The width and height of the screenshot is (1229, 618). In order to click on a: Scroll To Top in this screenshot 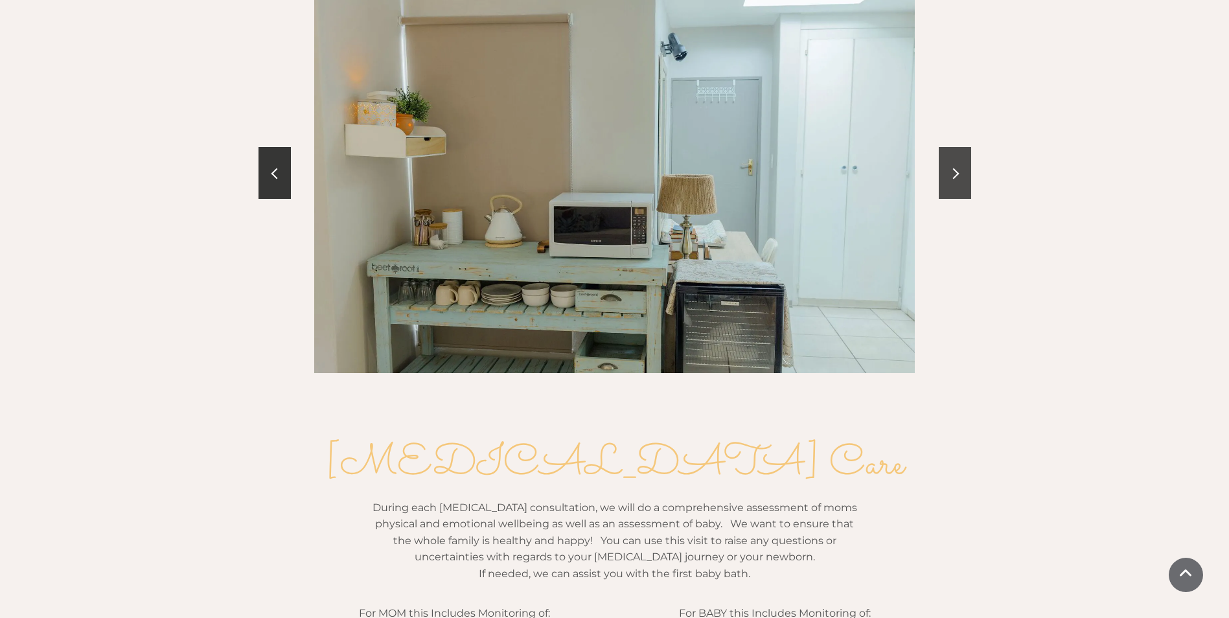, I will do `click(1186, 575)`.